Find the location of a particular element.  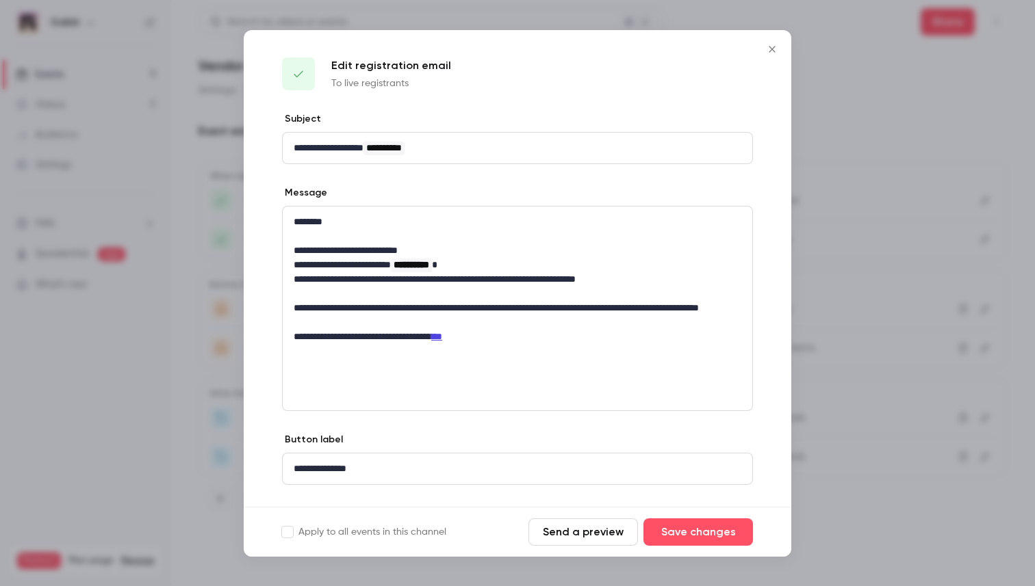

label: Message is located at coordinates (305, 193).